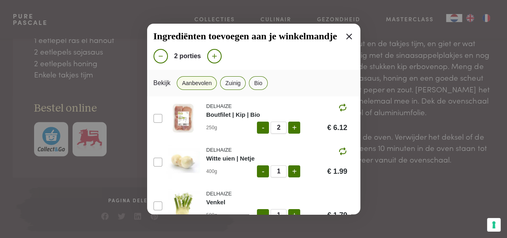 Image resolution: width=507 pixels, height=238 pixels. I want to click on div: € 1.99, so click(337, 171).